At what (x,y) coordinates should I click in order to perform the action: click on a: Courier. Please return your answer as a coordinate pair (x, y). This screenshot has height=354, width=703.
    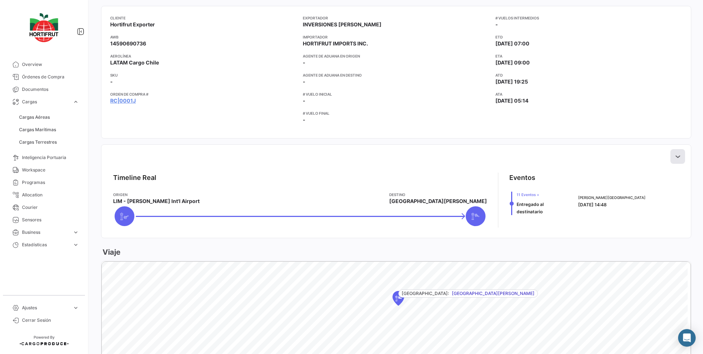
    Looking at the image, I should click on (44, 207).